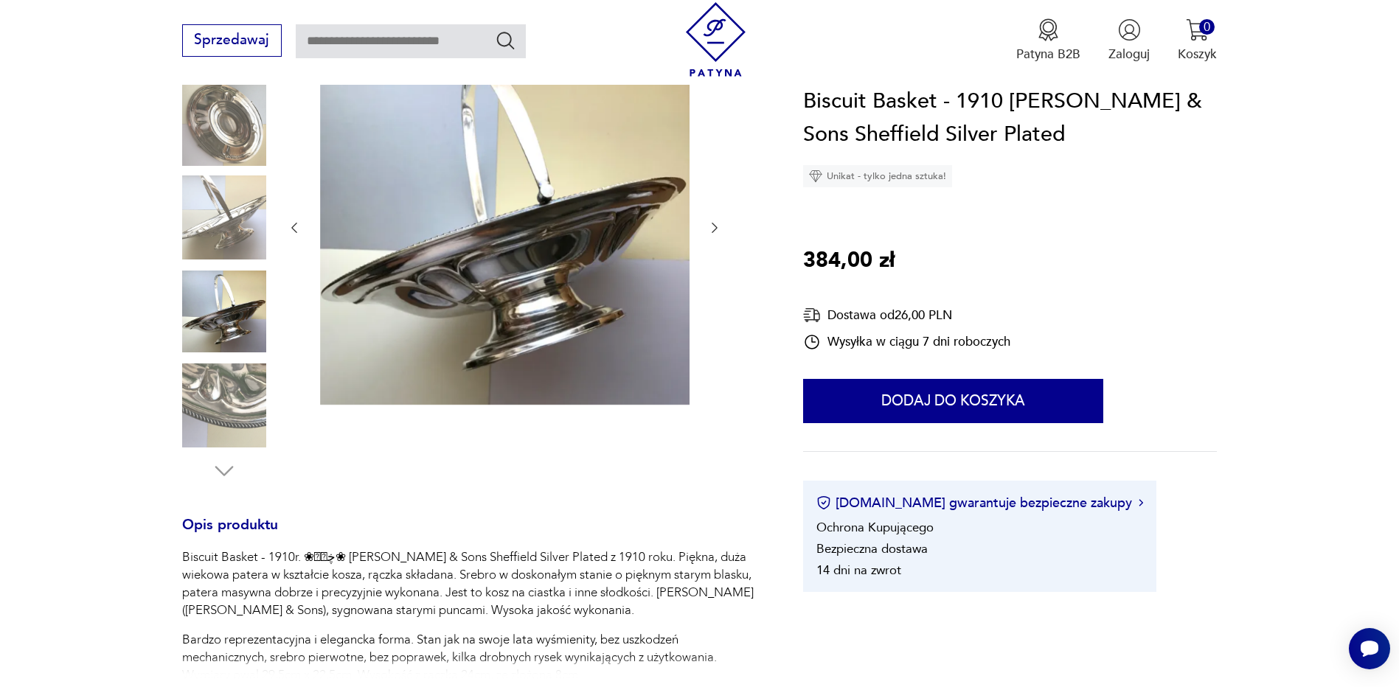 This screenshot has width=1399, height=687. Describe the element at coordinates (906, 342) in the screenshot. I see `div: Wysyłka w ciągu 7 dni roboczych` at that location.